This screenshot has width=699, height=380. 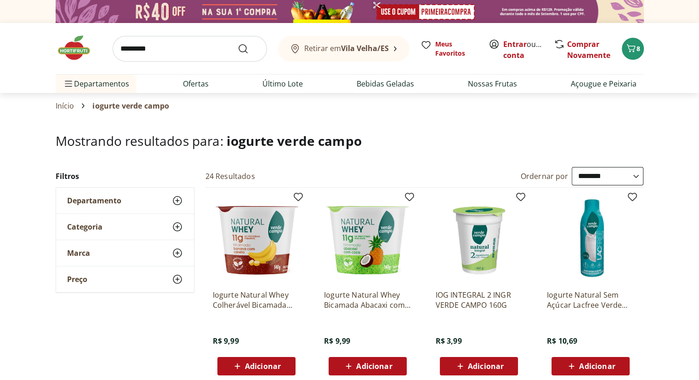 What do you see at coordinates (125, 200) in the screenshot?
I see `button: Departamento` at bounding box center [125, 200].